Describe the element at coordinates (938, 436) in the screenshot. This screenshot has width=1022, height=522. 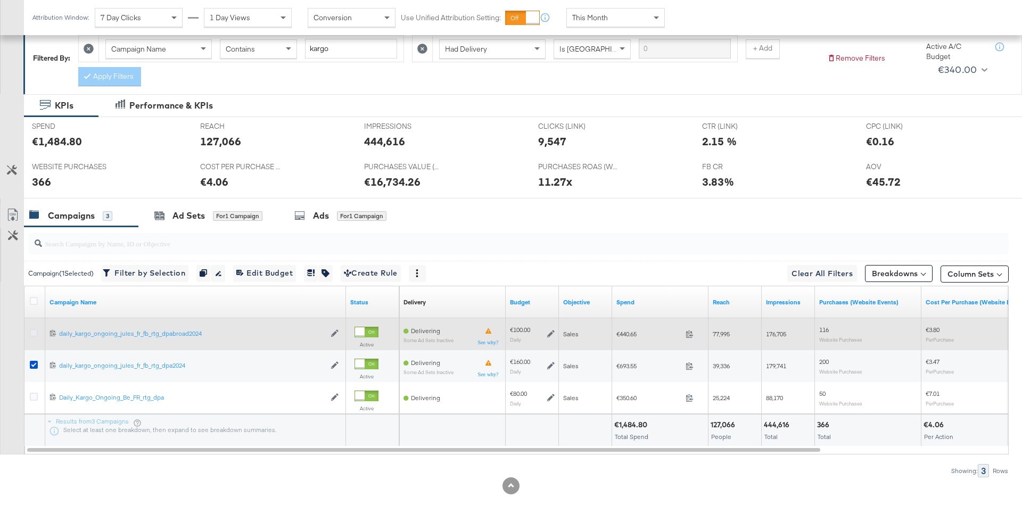
I see `span: Per Action` at that location.